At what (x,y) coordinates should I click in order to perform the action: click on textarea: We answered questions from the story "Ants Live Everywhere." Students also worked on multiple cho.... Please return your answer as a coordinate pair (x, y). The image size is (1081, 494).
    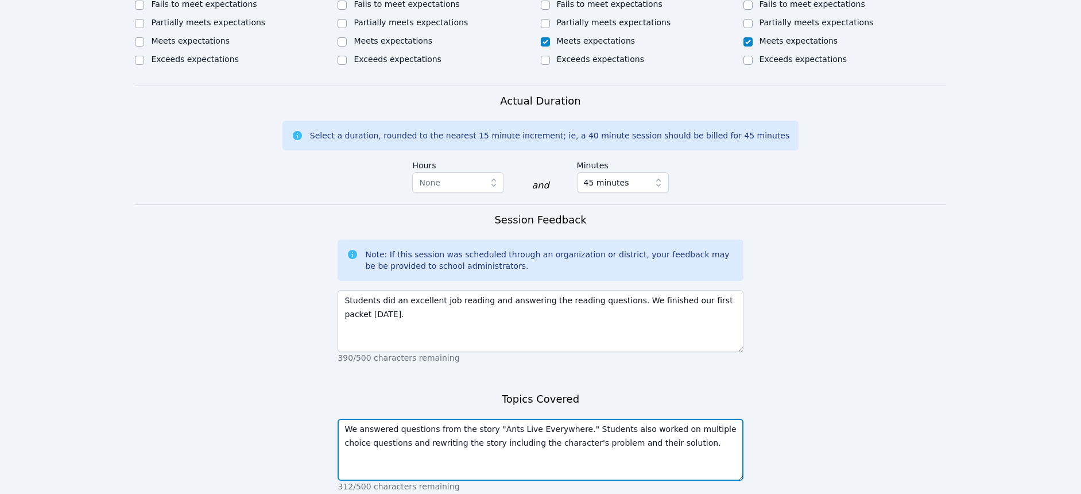
    Looking at the image, I should click on (540, 450).